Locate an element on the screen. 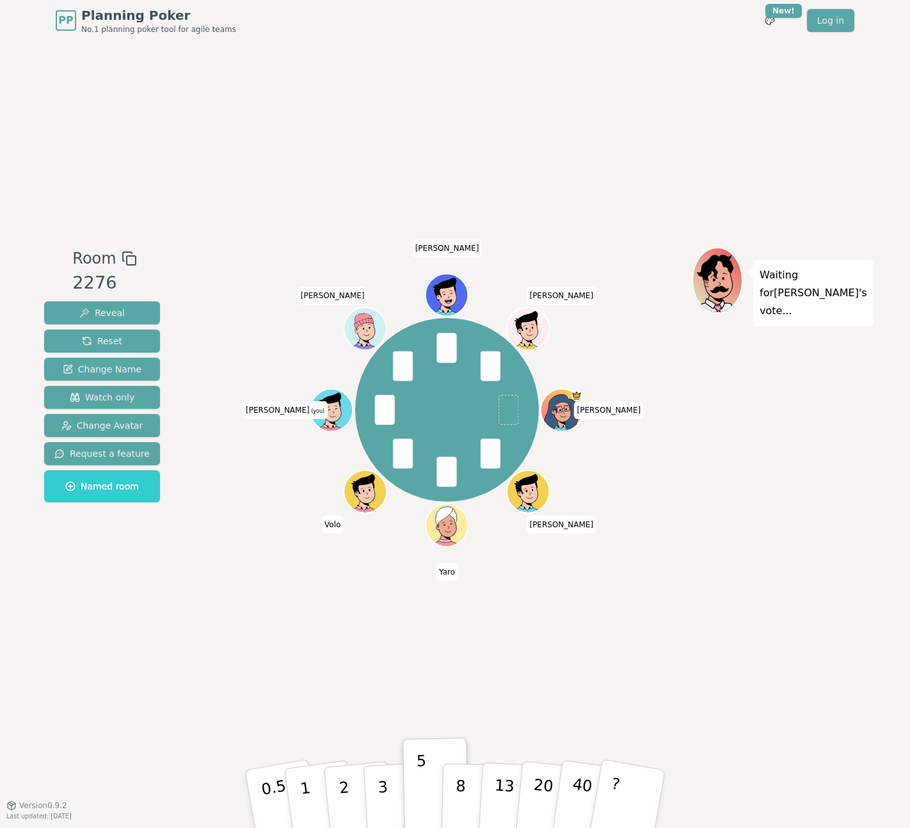 The image size is (910, 828). span: Request a feature is located at coordinates (102, 454).